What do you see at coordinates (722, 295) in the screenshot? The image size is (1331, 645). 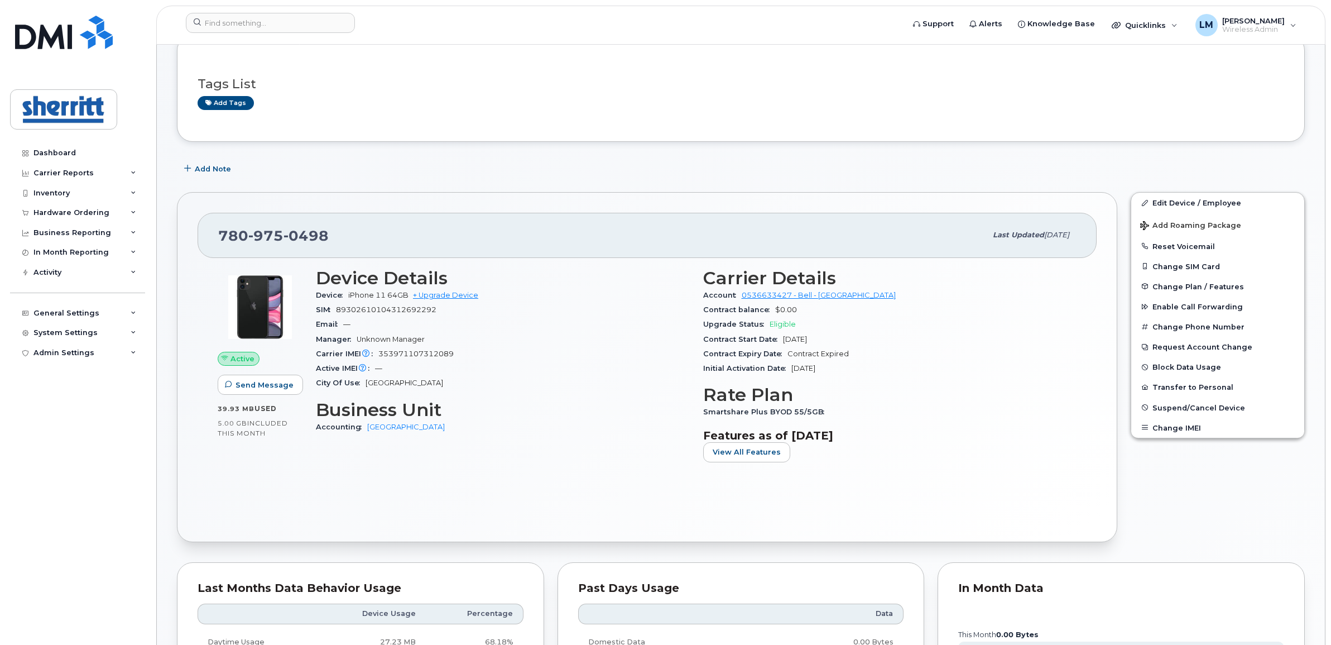 I see `span: Account` at bounding box center [722, 295].